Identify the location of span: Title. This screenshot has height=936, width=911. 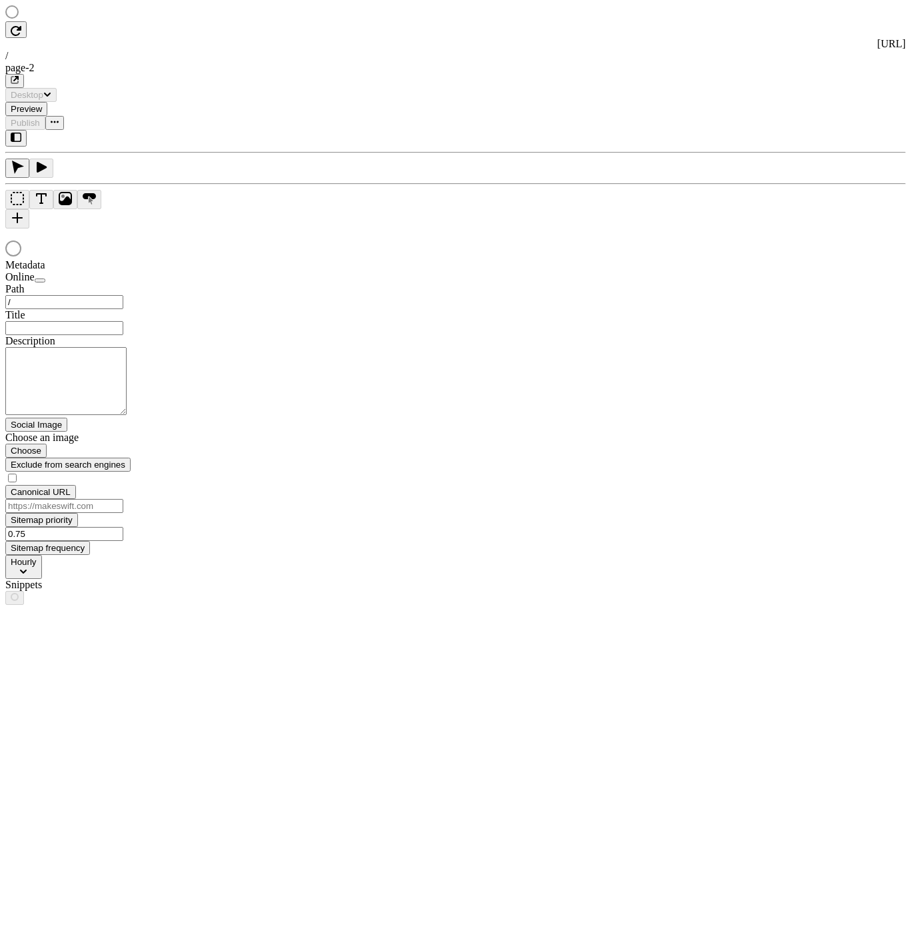
(15, 315).